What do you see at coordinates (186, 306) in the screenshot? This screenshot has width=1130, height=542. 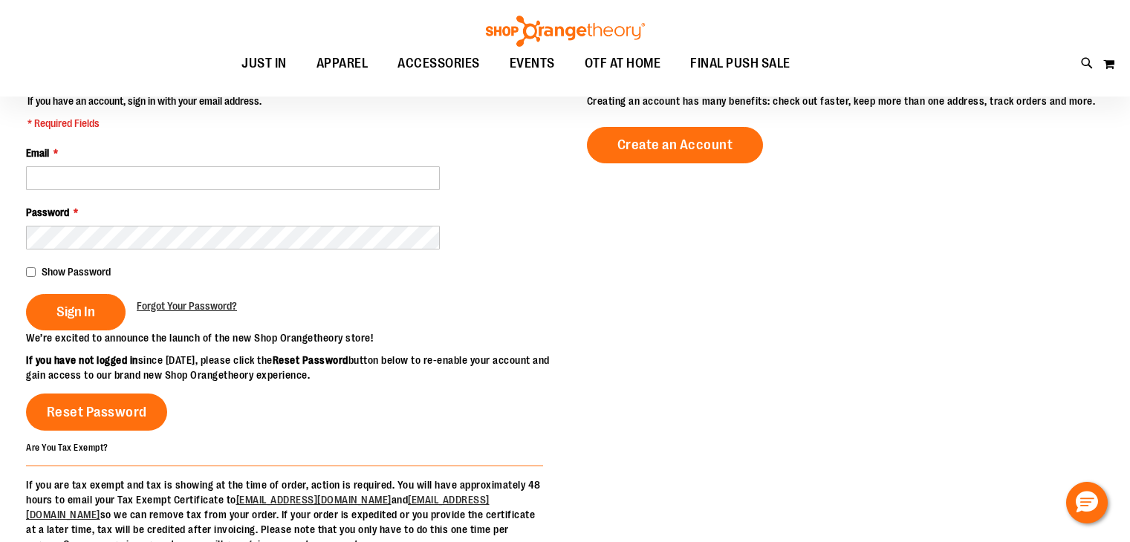 I see `a: Forgot Your Password?` at bounding box center [186, 306].